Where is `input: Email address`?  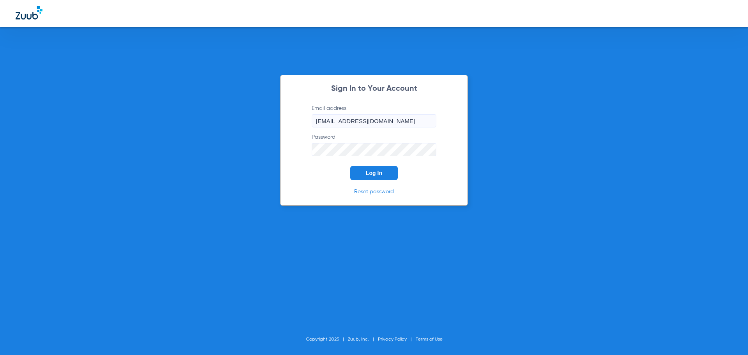 input: Email address is located at coordinates (374, 121).